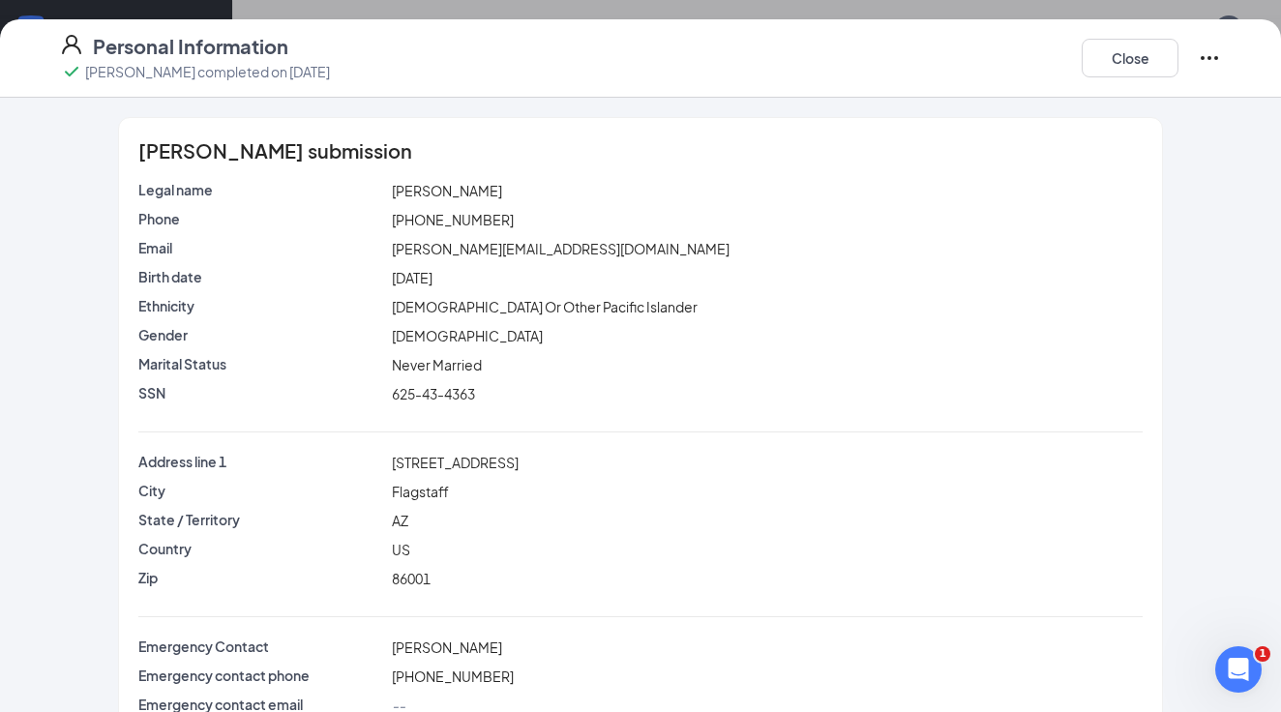 This screenshot has width=1281, height=712. I want to click on span: 625-43-4363, so click(433, 394).